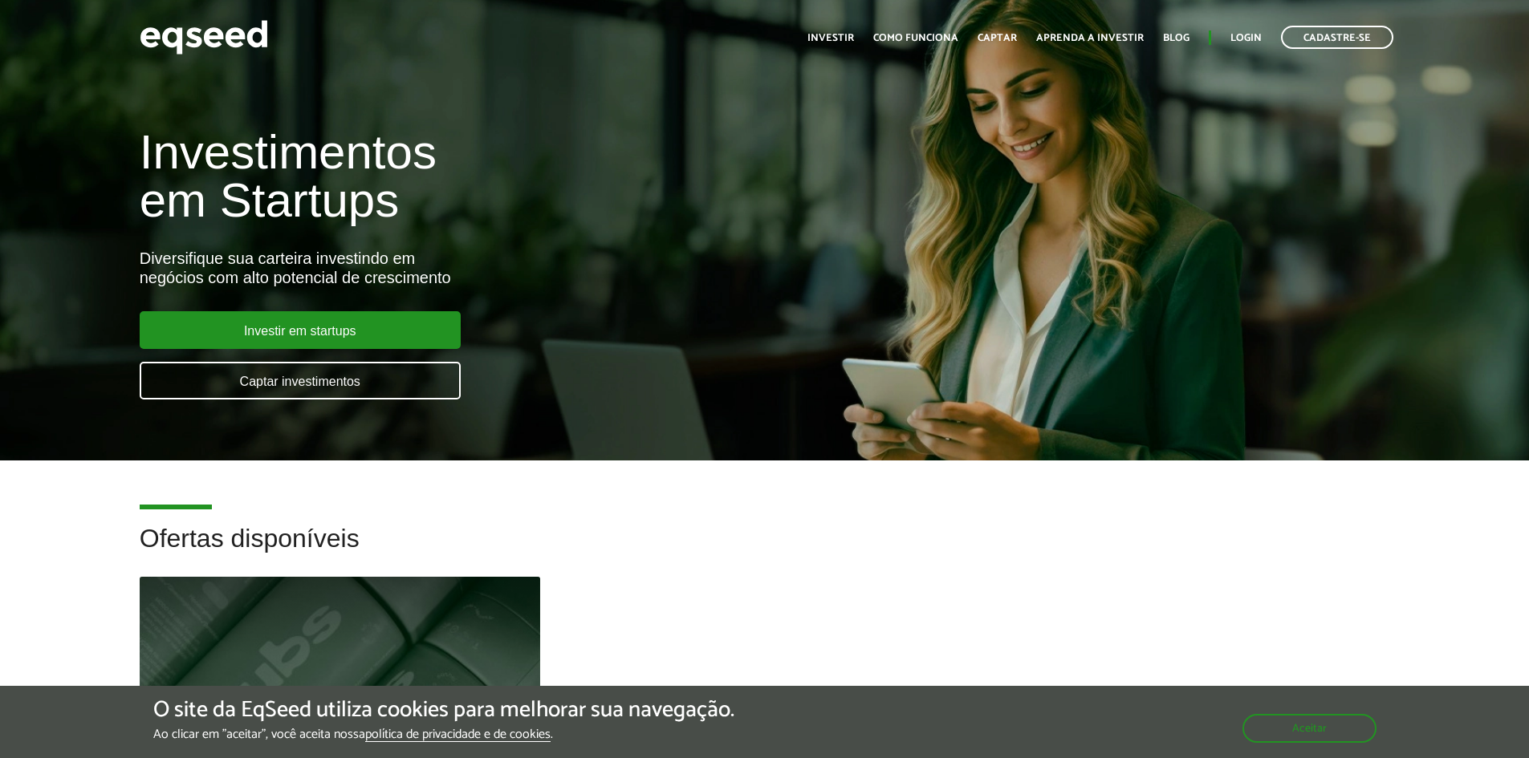  Describe the element at coordinates (916, 38) in the screenshot. I see `a: Como funciona` at that location.